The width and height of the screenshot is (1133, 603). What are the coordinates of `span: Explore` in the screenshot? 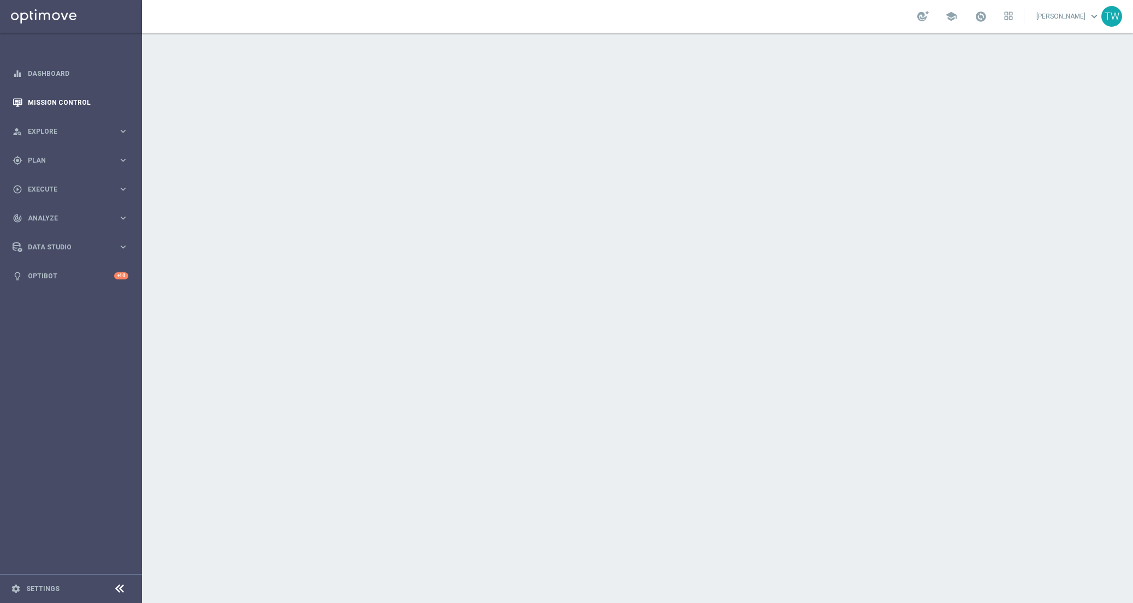 It's located at (73, 132).